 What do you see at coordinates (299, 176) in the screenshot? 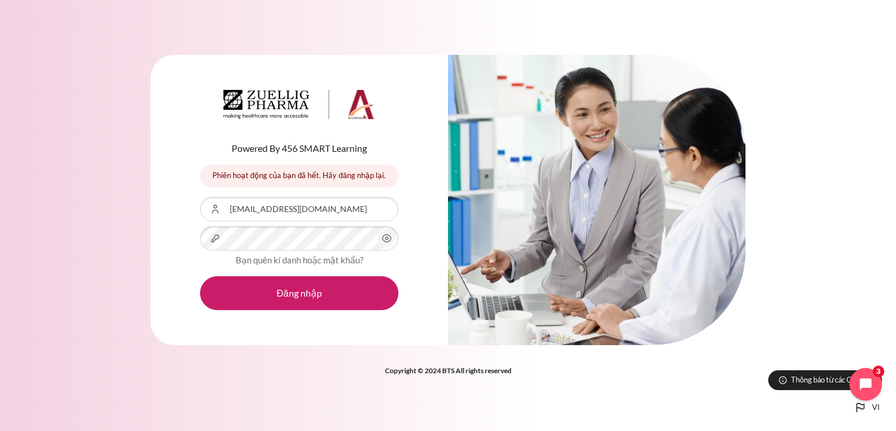
I see `div: Phiên hoạt động của bạn đã hết. Hãy đăng nhập lại.` at bounding box center [299, 176].